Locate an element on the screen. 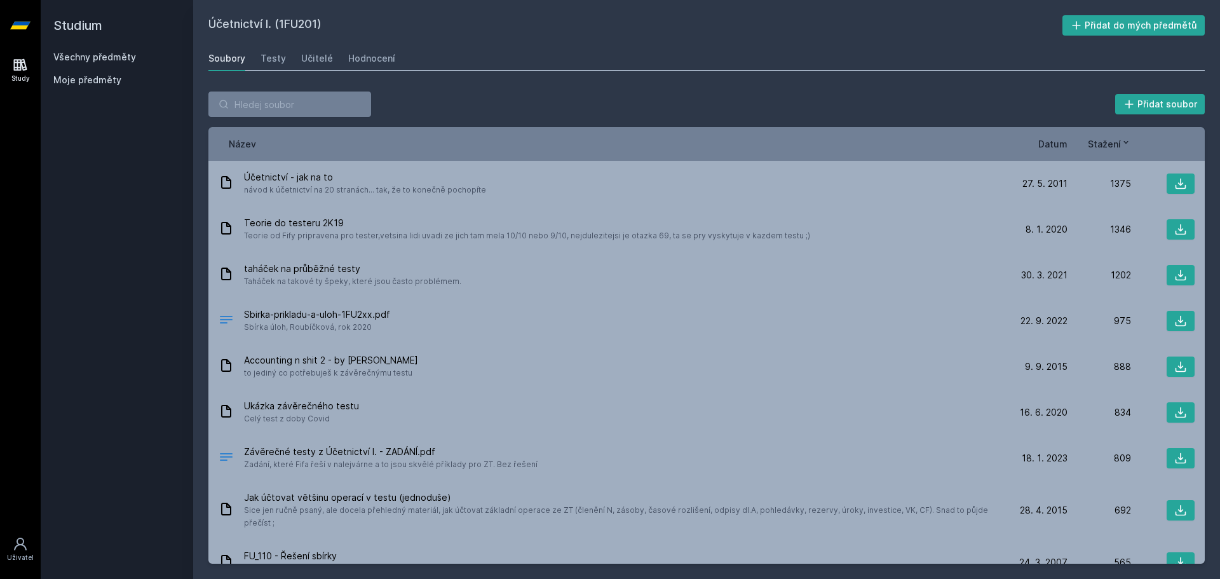 The height and width of the screenshot is (579, 1220). div: Uživatel is located at coordinates (20, 557).